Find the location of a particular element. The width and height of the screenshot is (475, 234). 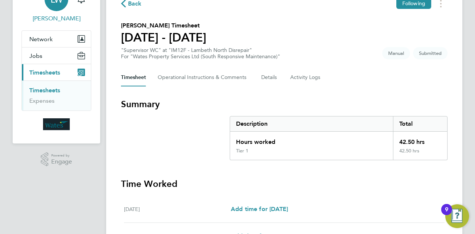

div: "Supervisor WC" at "IM12F - Lambeth North Disrepair" is located at coordinates (200, 53).